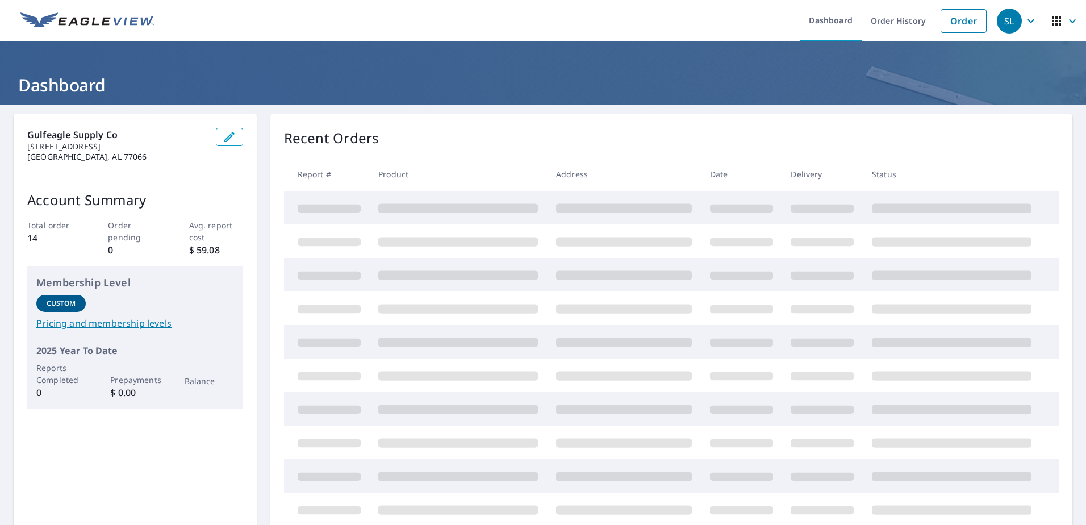 This screenshot has height=525, width=1086. What do you see at coordinates (216, 231) in the screenshot?
I see `p: Avg. report cost` at bounding box center [216, 231].